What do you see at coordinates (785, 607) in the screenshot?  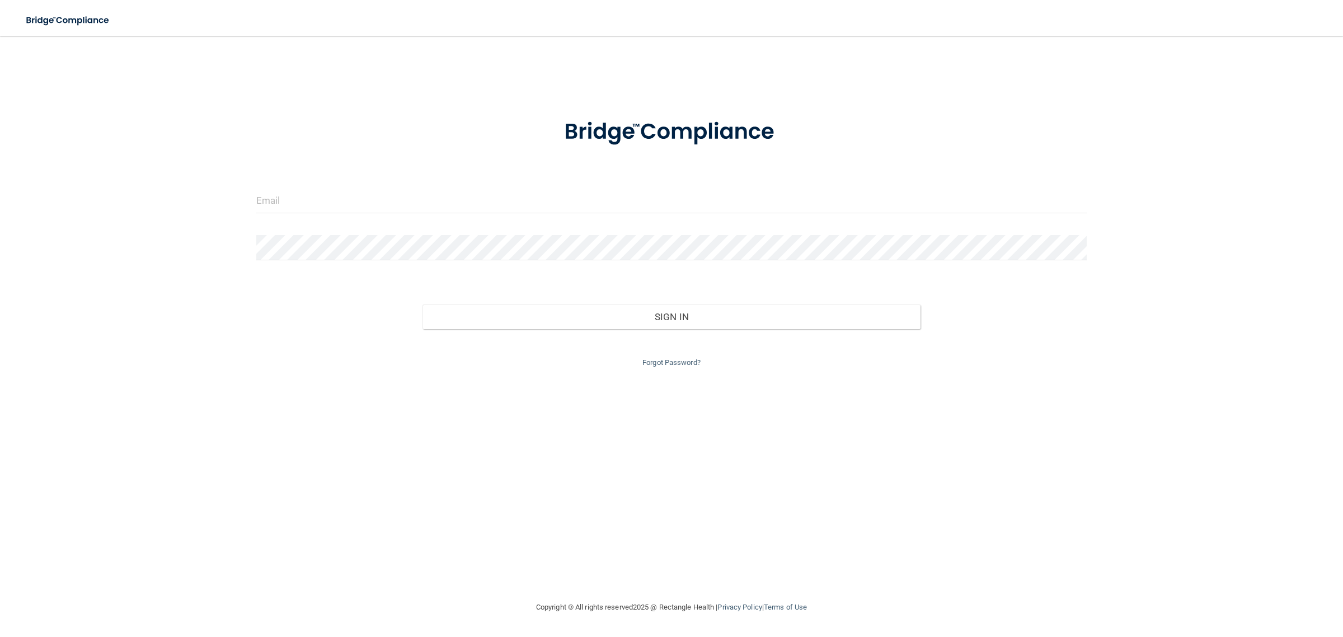 I see `a: Terms of Use` at bounding box center [785, 607].